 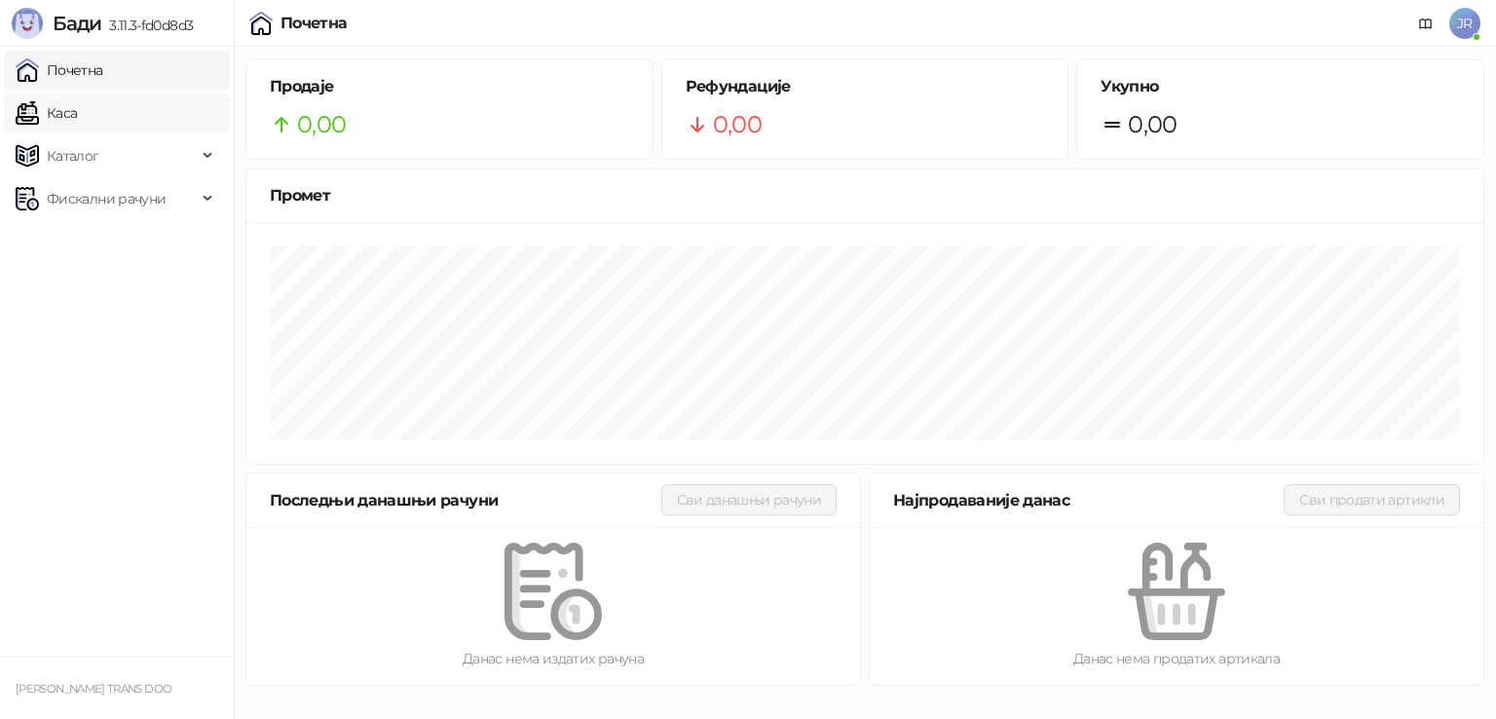 What do you see at coordinates (77, 23) in the screenshot?
I see `span: Бади` at bounding box center [77, 23].